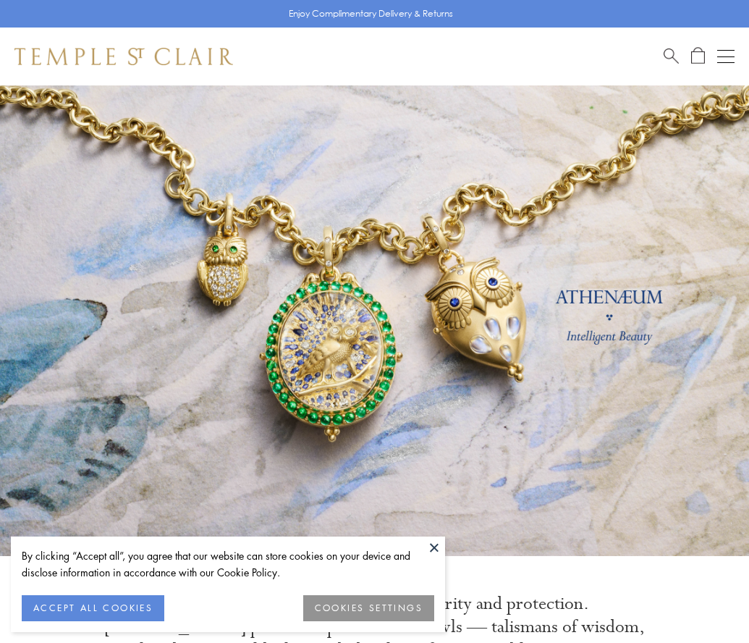 Image resolution: width=749 pixels, height=643 pixels. What do you see at coordinates (698, 56) in the screenshot?
I see `a: Open Shopping Bag` at bounding box center [698, 56].